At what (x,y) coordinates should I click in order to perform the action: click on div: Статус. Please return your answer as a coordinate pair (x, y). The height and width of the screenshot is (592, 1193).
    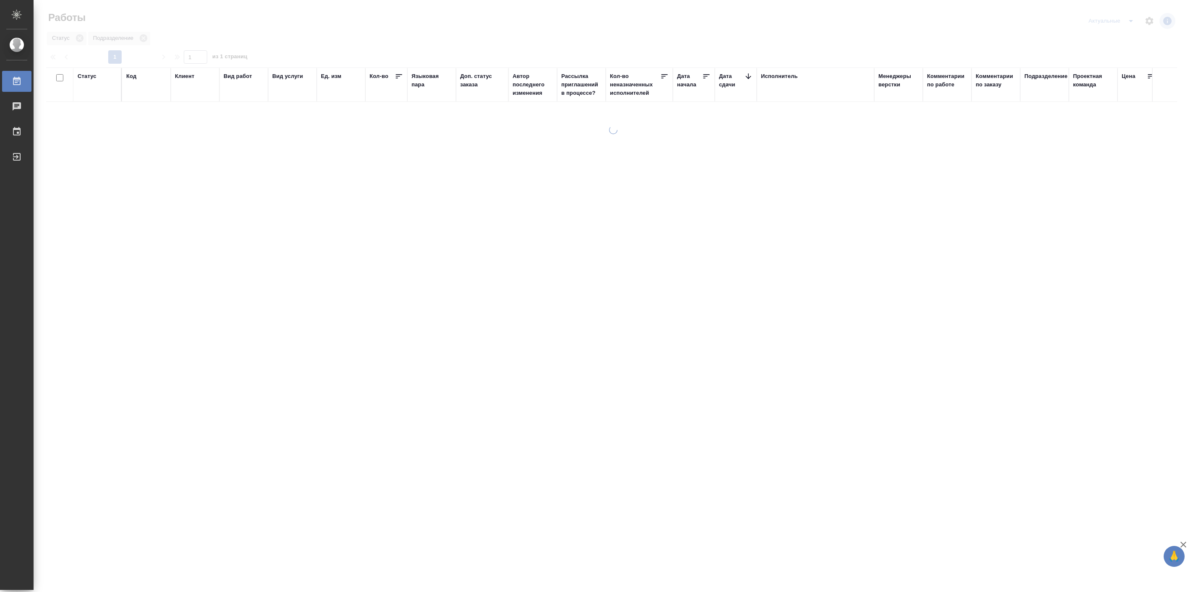
    Looking at the image, I should click on (87, 76).